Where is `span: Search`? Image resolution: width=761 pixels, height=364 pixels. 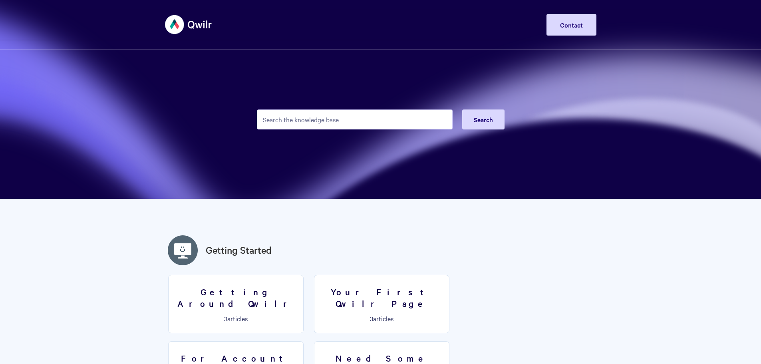 span: Search is located at coordinates (483, 119).